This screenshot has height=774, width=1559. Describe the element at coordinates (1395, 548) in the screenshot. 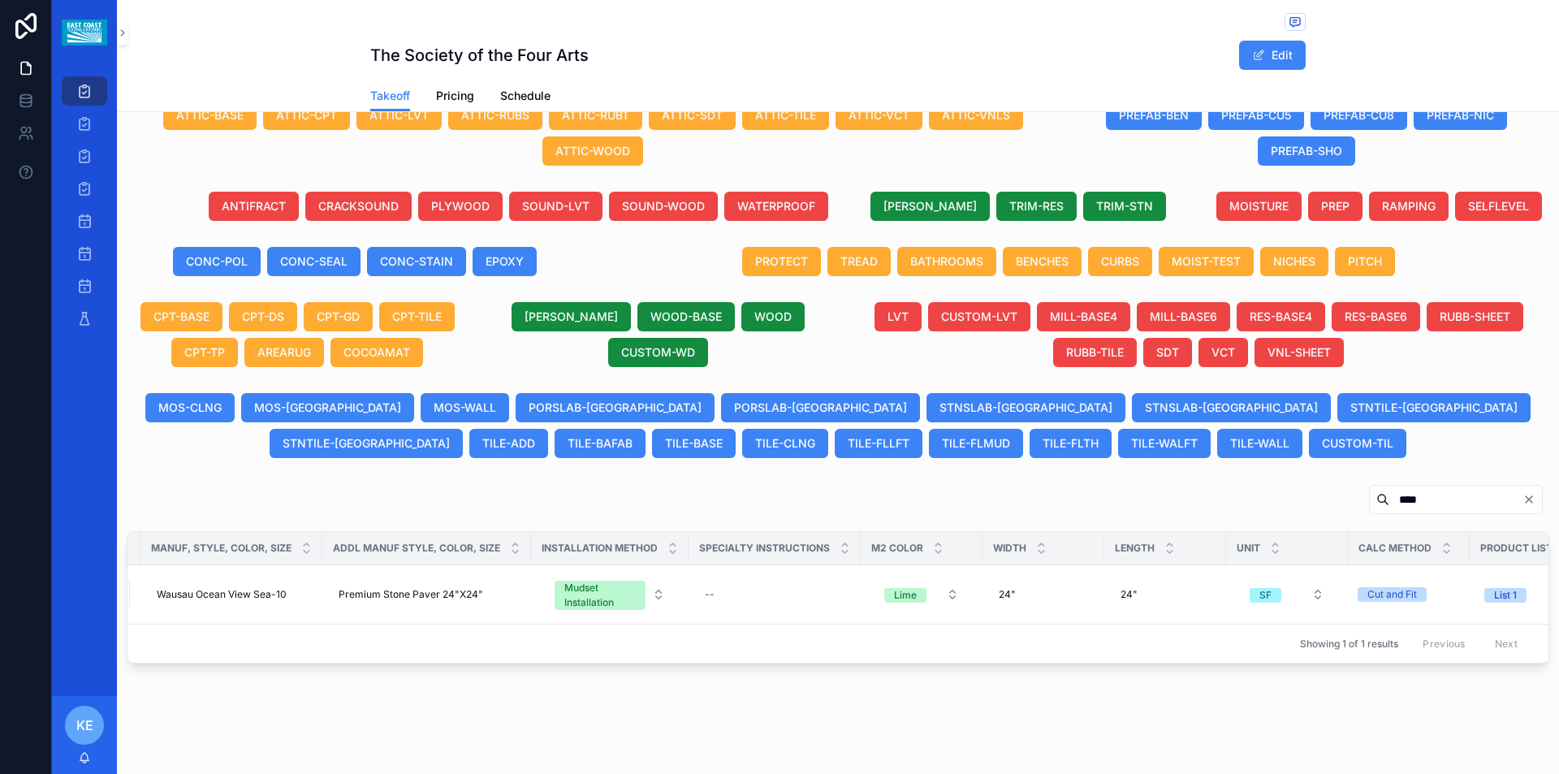

I see `span: Calc Method` at that location.